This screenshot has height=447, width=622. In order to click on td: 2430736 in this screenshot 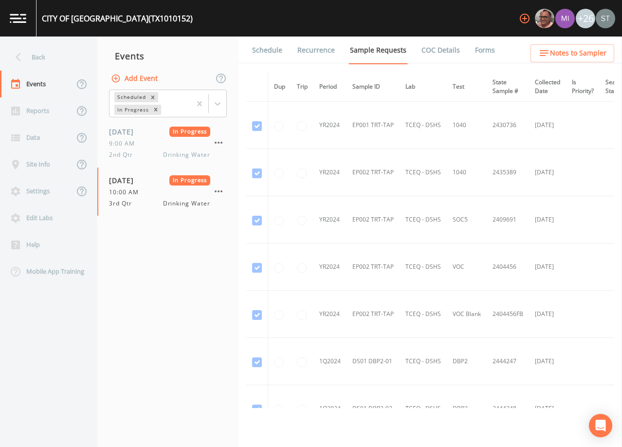, I will do `click(508, 125)`.